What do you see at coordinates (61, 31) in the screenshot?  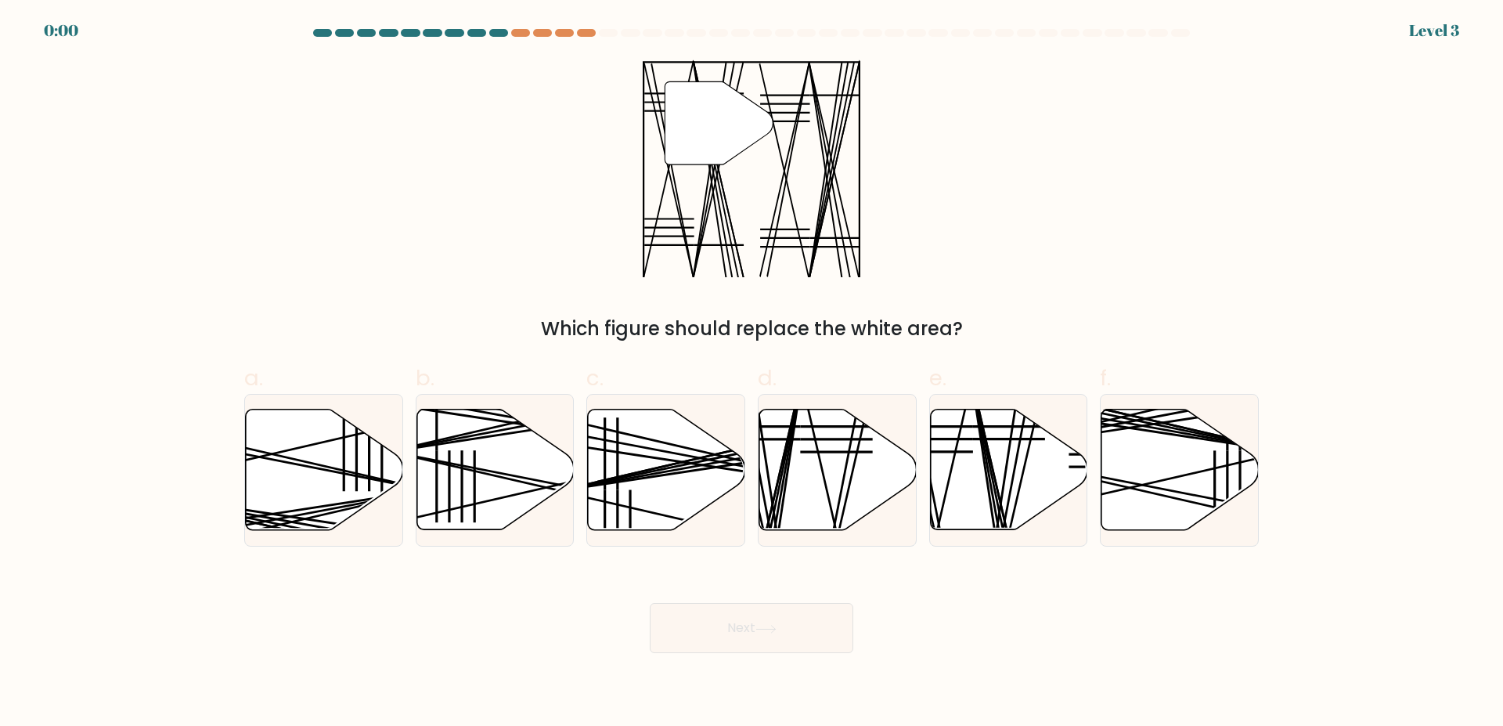 I see `div: 0:00` at bounding box center [61, 31].